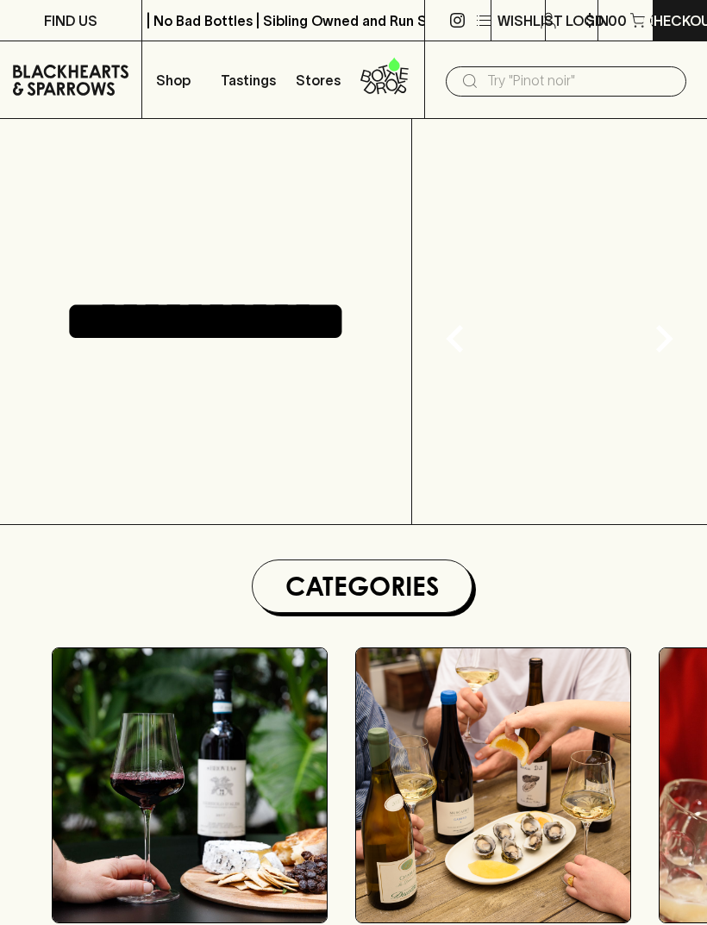  I want to click on img: Red Wine Tasting, so click(190, 785).